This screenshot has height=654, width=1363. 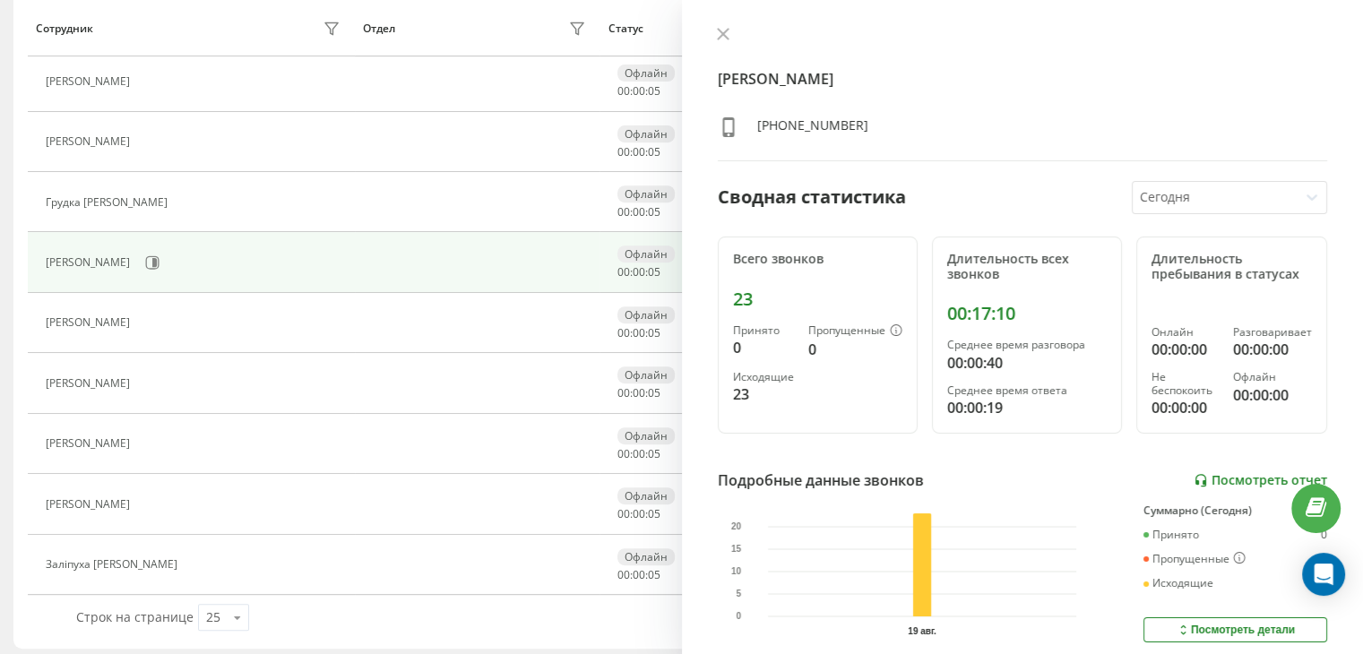 I want to click on div: Сотрудник, so click(x=65, y=29).